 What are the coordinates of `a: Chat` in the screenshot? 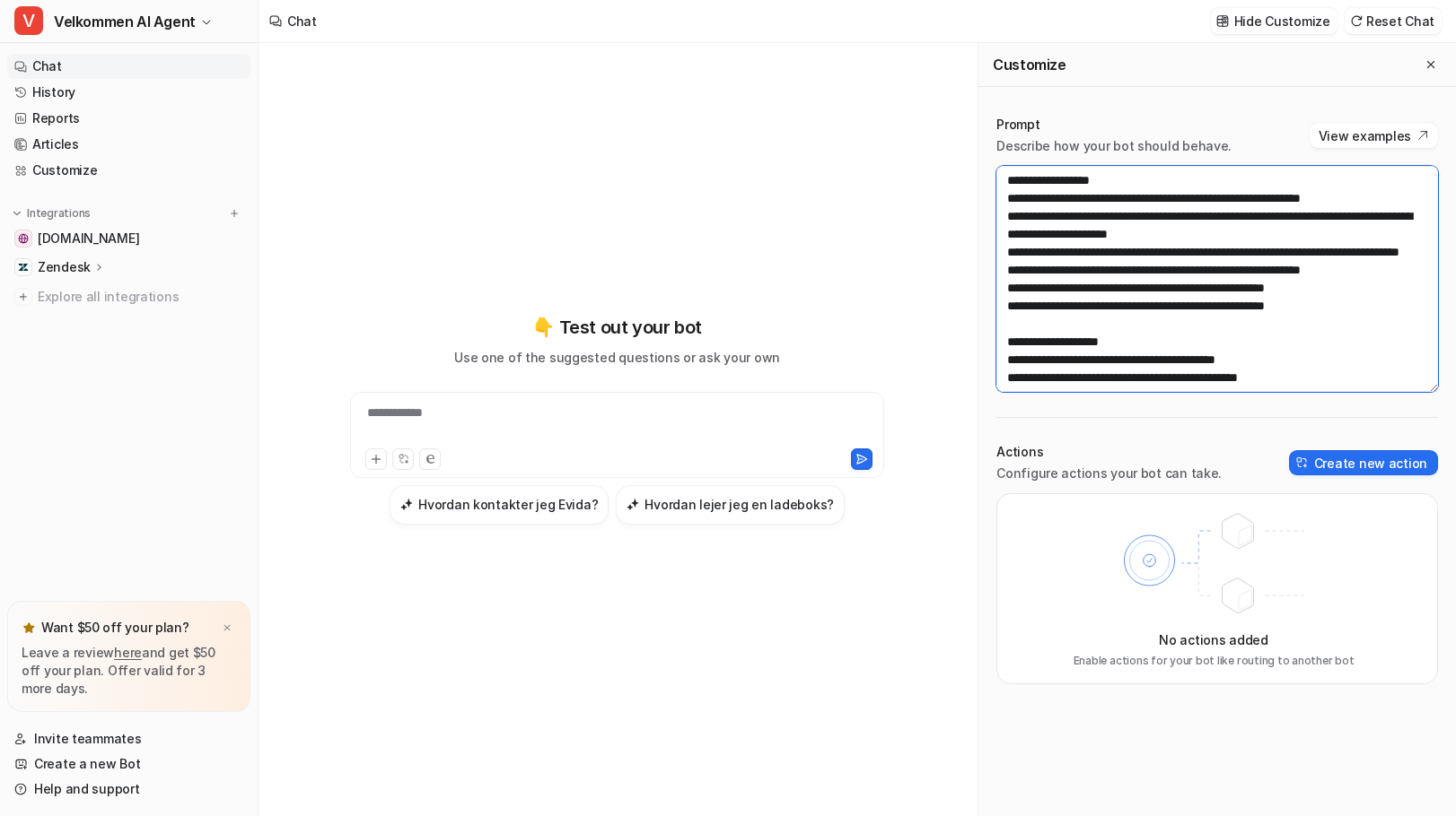 It's located at (128, 67).